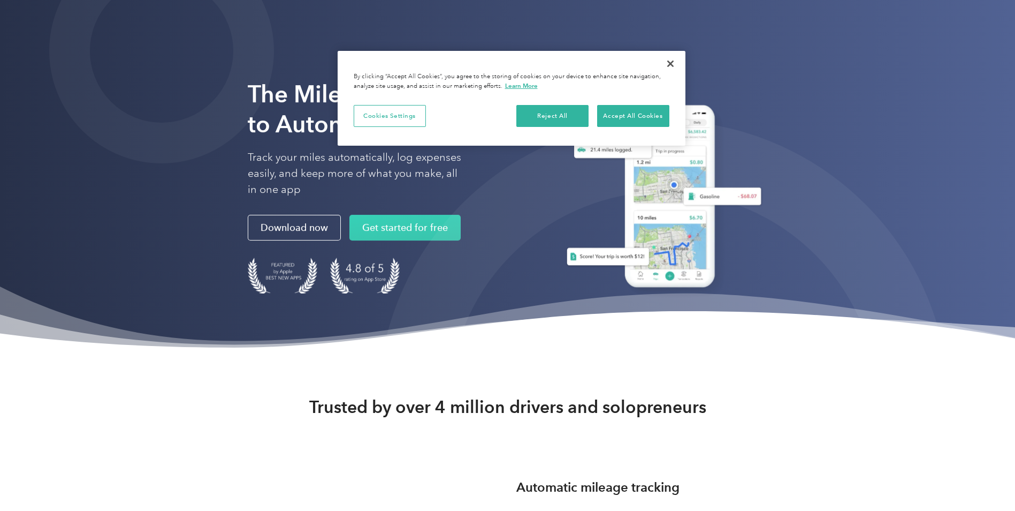 This screenshot has width=1015, height=511. What do you see at coordinates (365, 275) in the screenshot?
I see `img: 4.9 out of 5 stars on the app store` at bounding box center [365, 275].